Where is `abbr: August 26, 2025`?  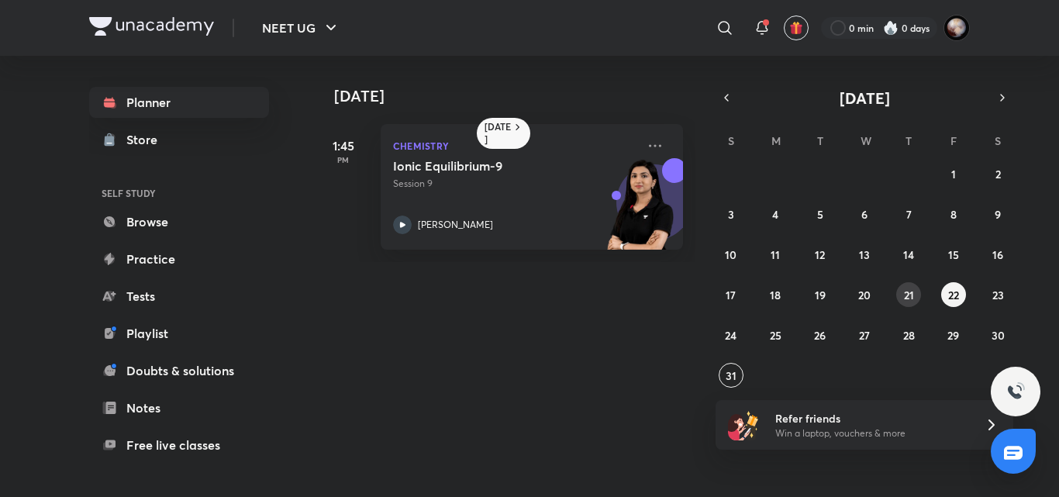
abbr: August 26, 2025 is located at coordinates (820, 335).